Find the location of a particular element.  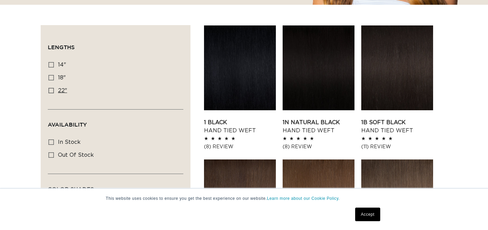

span: 22" is located at coordinates (62, 90).